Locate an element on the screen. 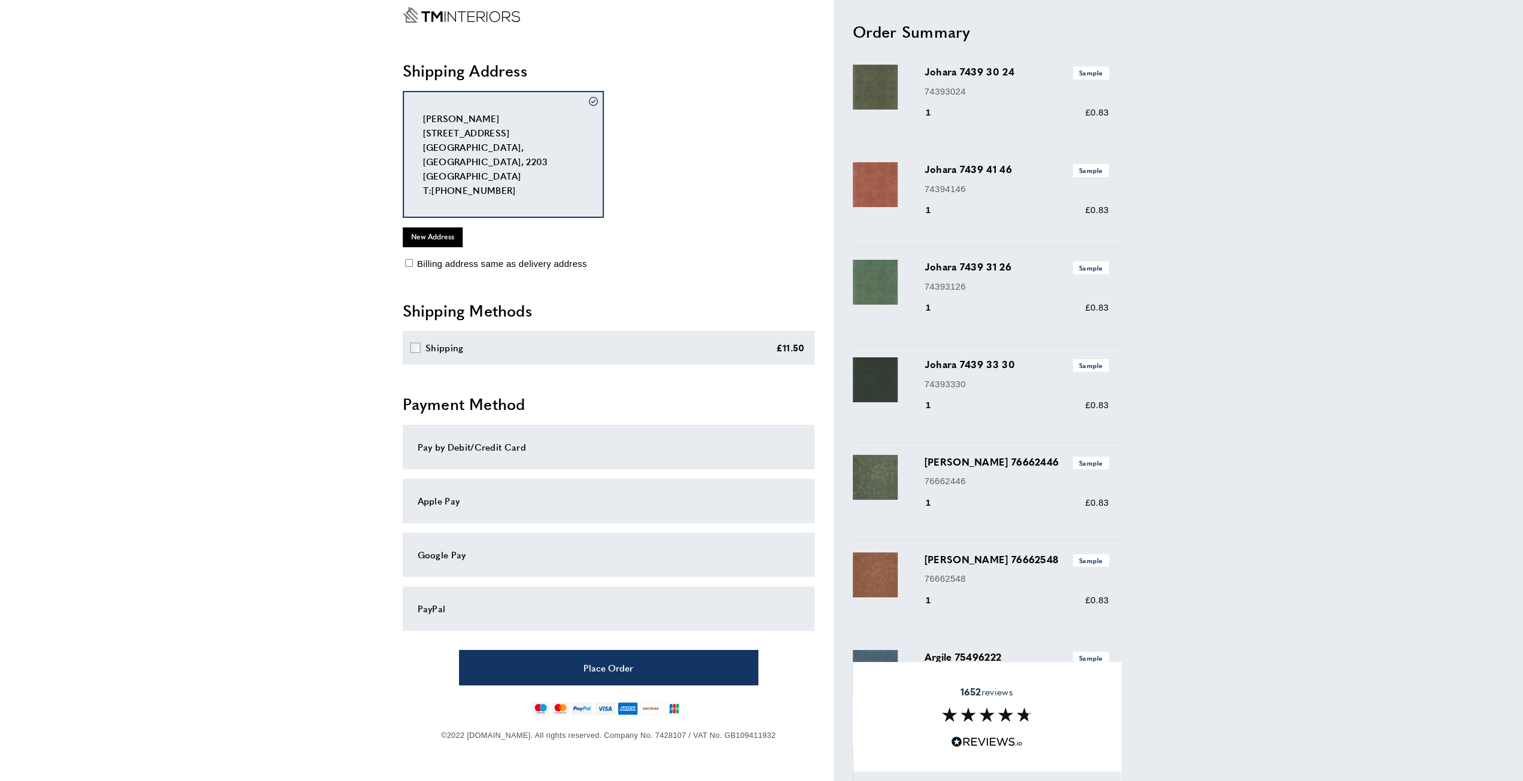 This screenshot has width=1523, height=781. p: 74393126 is located at coordinates (1017, 287).